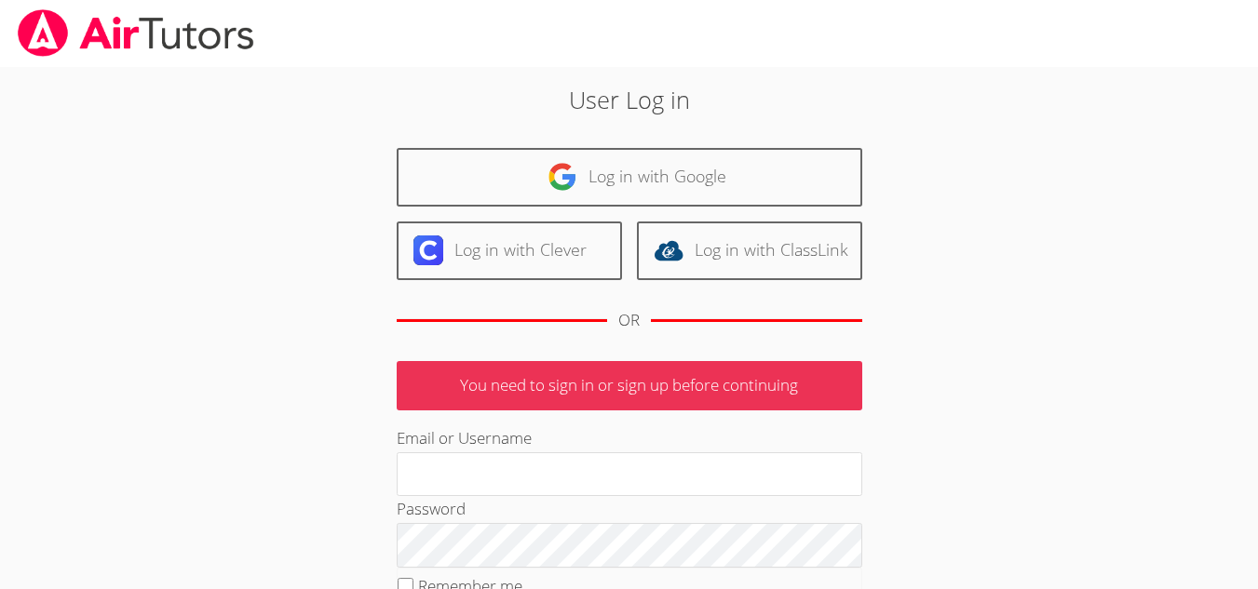 The width and height of the screenshot is (1258, 589). I want to click on img: classlink-logo-d6bb404cc1216ec64c9a2012d9dc4662098be43eaf13dc465df04b49fa7ab582.svg, so click(668, 250).